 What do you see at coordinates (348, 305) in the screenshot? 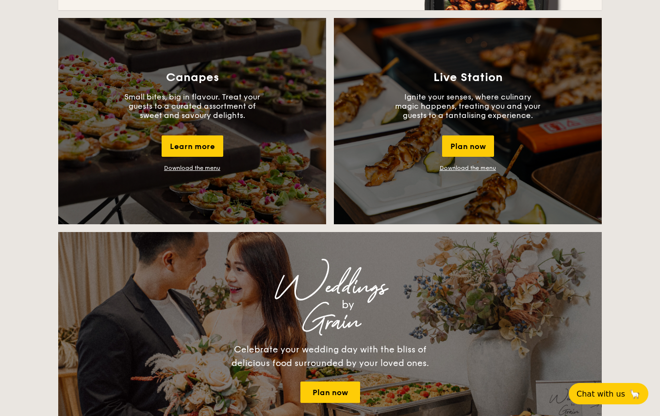
I see `div: by` at bounding box center [348, 305].